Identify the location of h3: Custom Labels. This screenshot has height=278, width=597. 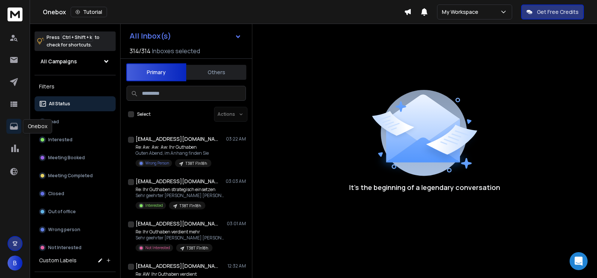
(58, 261).